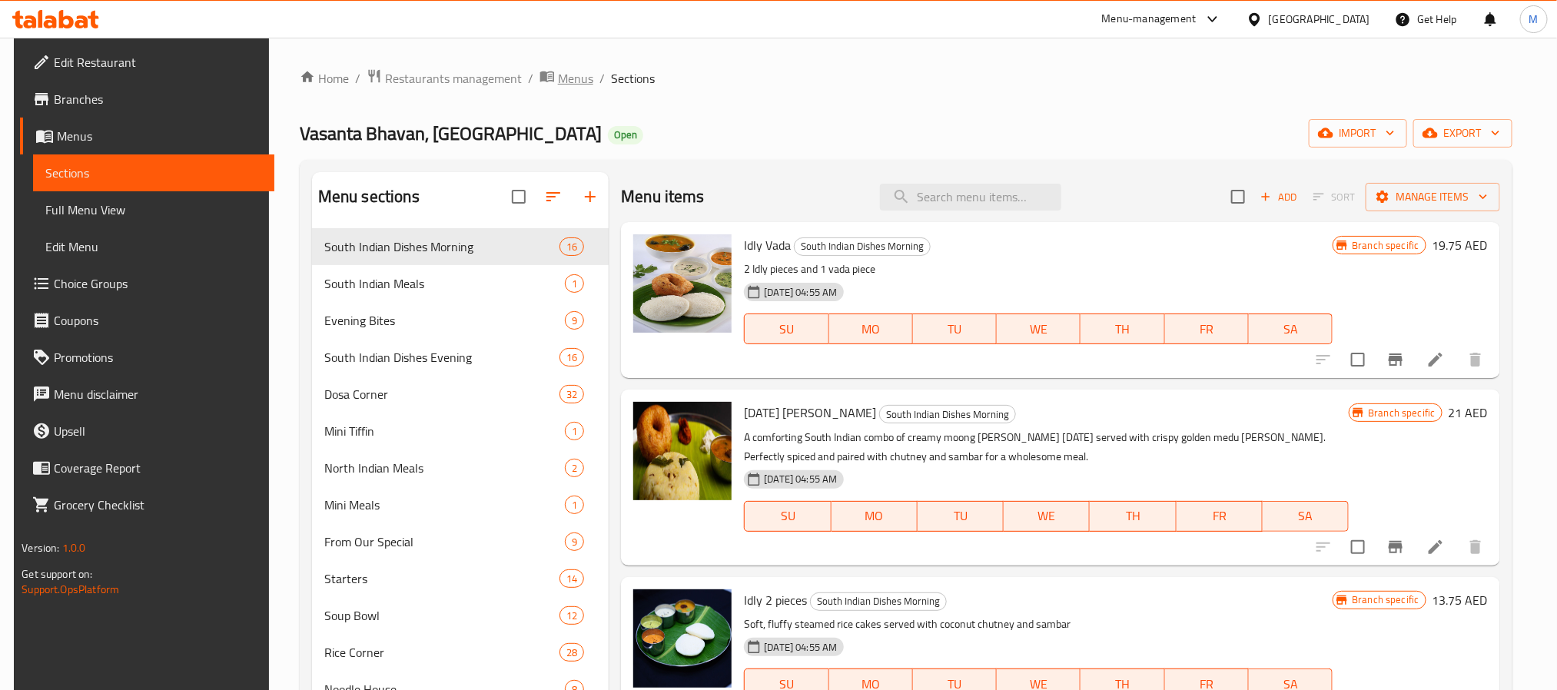 The width and height of the screenshot is (1557, 690). Describe the element at coordinates (460, 615) in the screenshot. I see `div: Soup Bowl12` at that location.